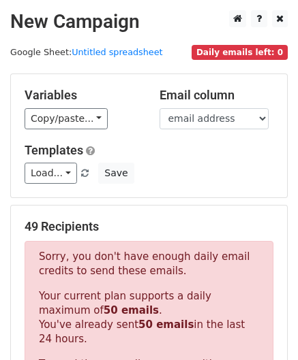 This screenshot has width=298, height=360. What do you see at coordinates (87, 52) in the screenshot?
I see `small: Google Sheet:` at bounding box center [87, 52].